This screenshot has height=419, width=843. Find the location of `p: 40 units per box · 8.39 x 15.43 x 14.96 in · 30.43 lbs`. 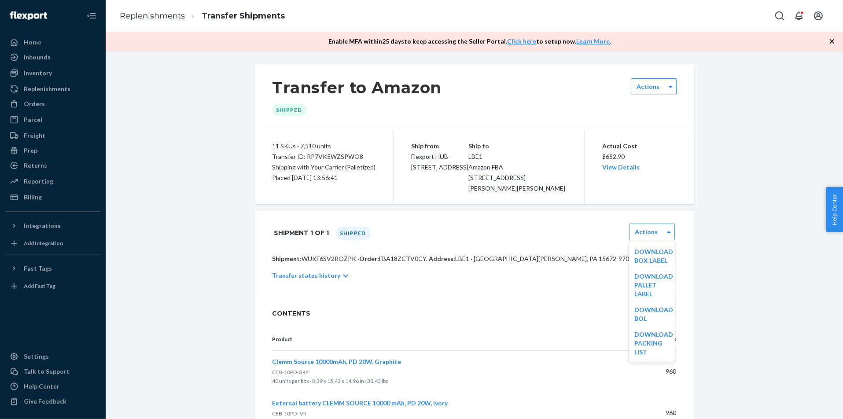

p: 40 units per box · 8.39 x 15.43 x 14.96 in · 30.43 lbs is located at coordinates (449, 381).